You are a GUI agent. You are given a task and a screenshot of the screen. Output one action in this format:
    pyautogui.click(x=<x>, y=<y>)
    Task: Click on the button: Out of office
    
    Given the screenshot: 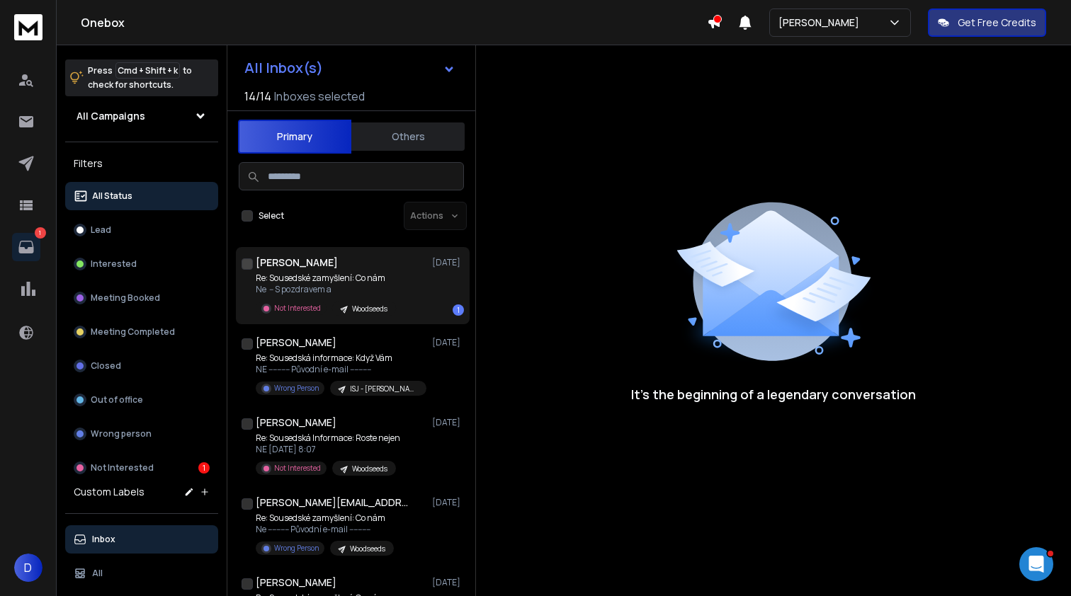 What is the action you would take?
    pyautogui.click(x=142, y=400)
    